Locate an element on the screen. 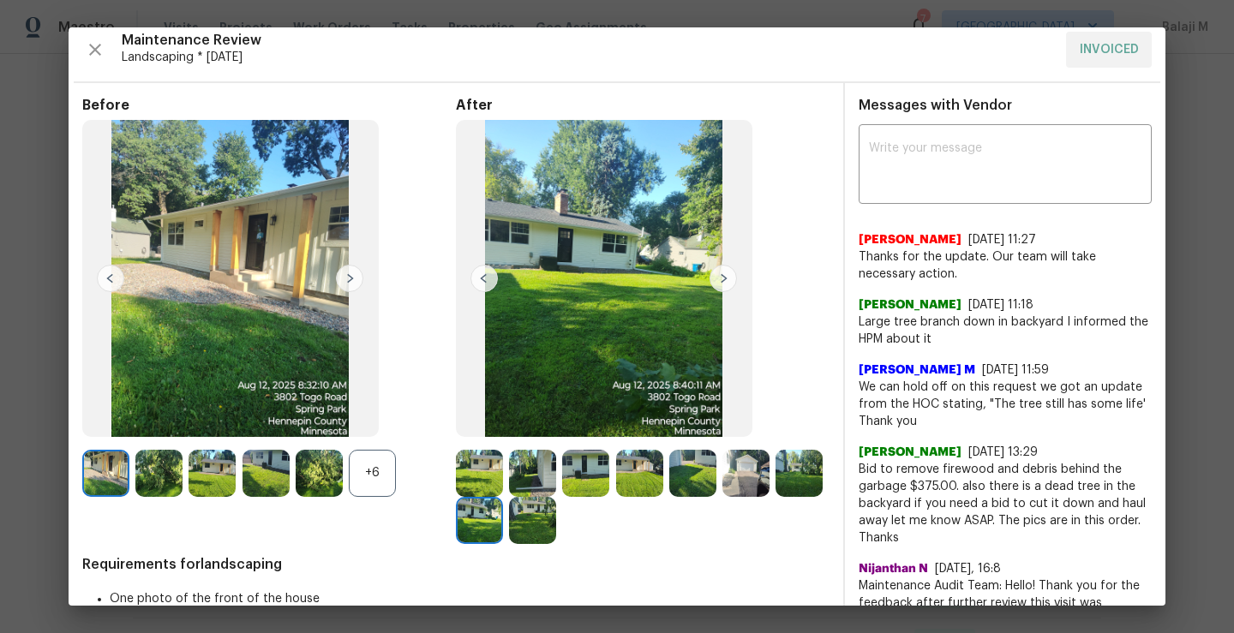  span: We can hold off on this request we got an update from the HOC stating, "The tree still has some l... is located at coordinates (1005, 404).